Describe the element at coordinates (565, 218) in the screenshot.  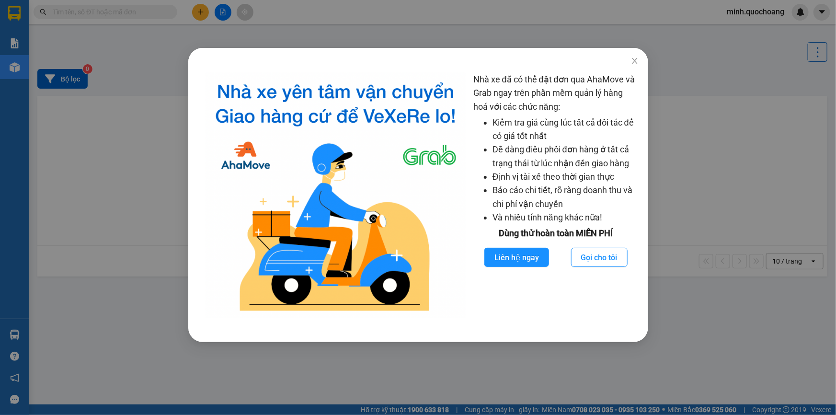
I see `li: Và nhiều tính năng khác nữa!` at that location.